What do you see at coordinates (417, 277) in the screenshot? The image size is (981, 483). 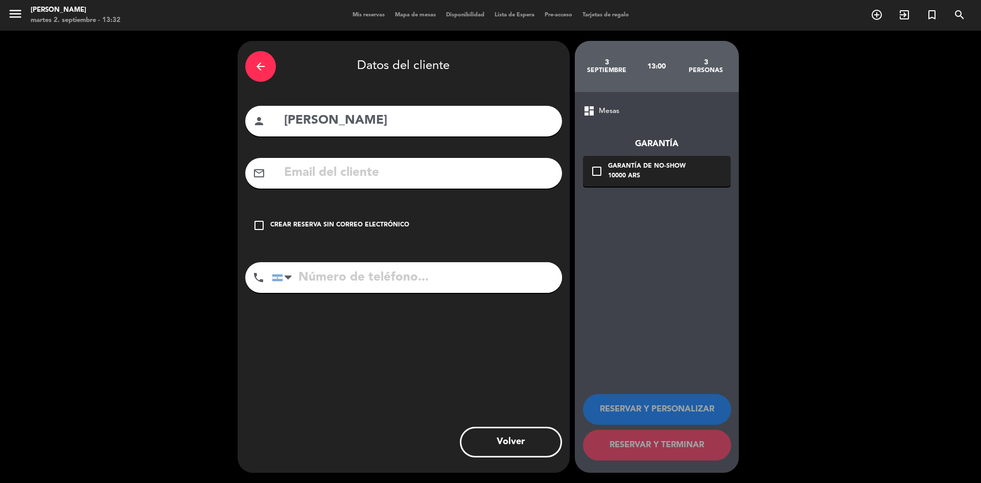 I see `input: Número de teléfono...` at bounding box center [417, 277].